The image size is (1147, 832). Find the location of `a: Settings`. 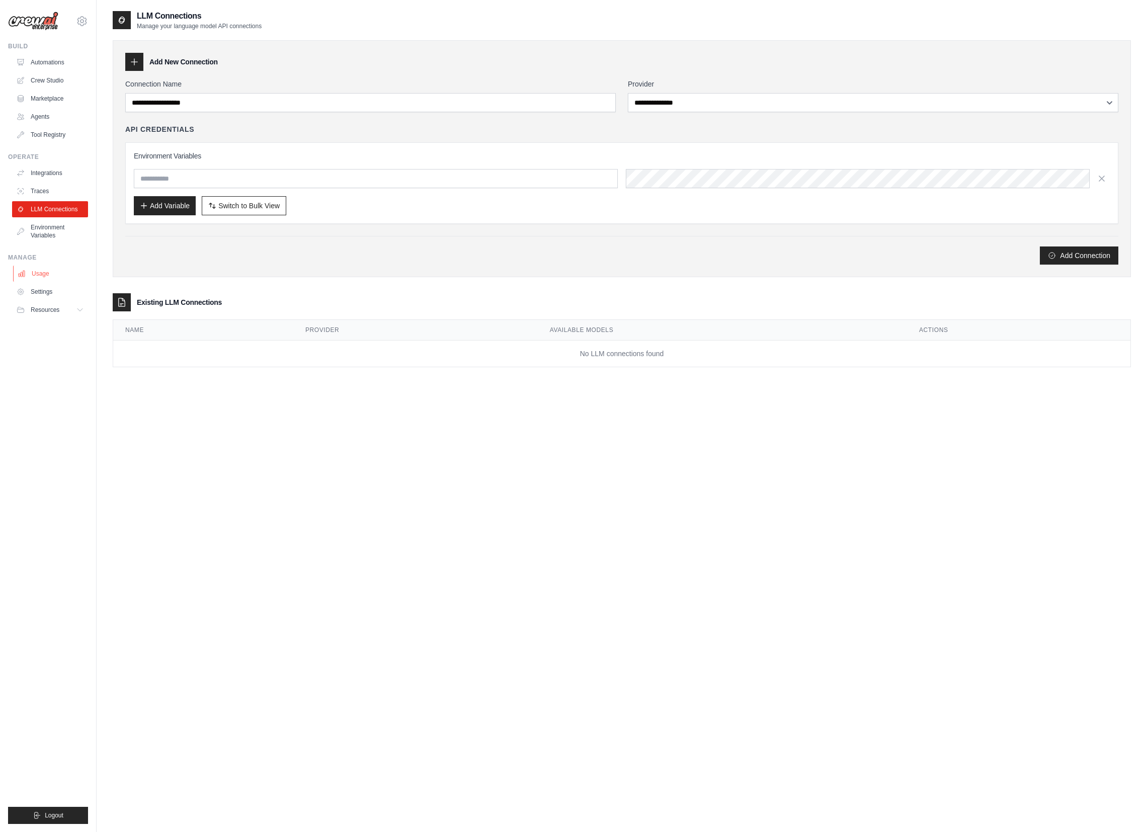

a: Settings is located at coordinates (50, 292).